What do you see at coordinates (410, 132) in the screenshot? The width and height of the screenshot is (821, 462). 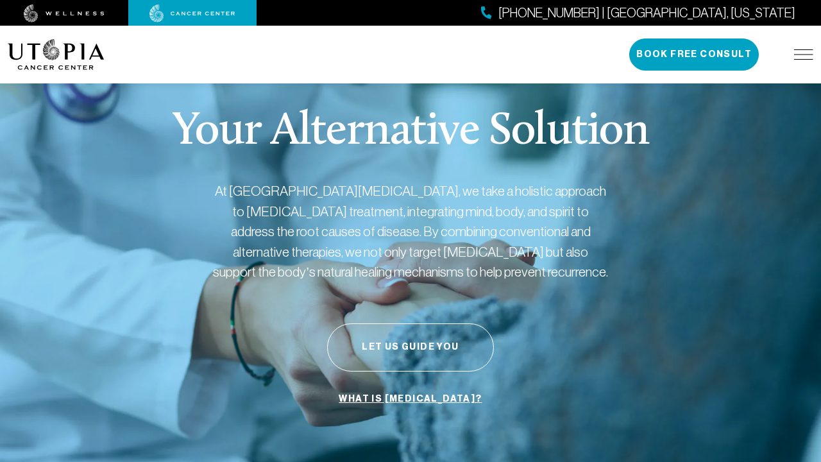 I see `p: Your Alternative Solution` at bounding box center [410, 132].